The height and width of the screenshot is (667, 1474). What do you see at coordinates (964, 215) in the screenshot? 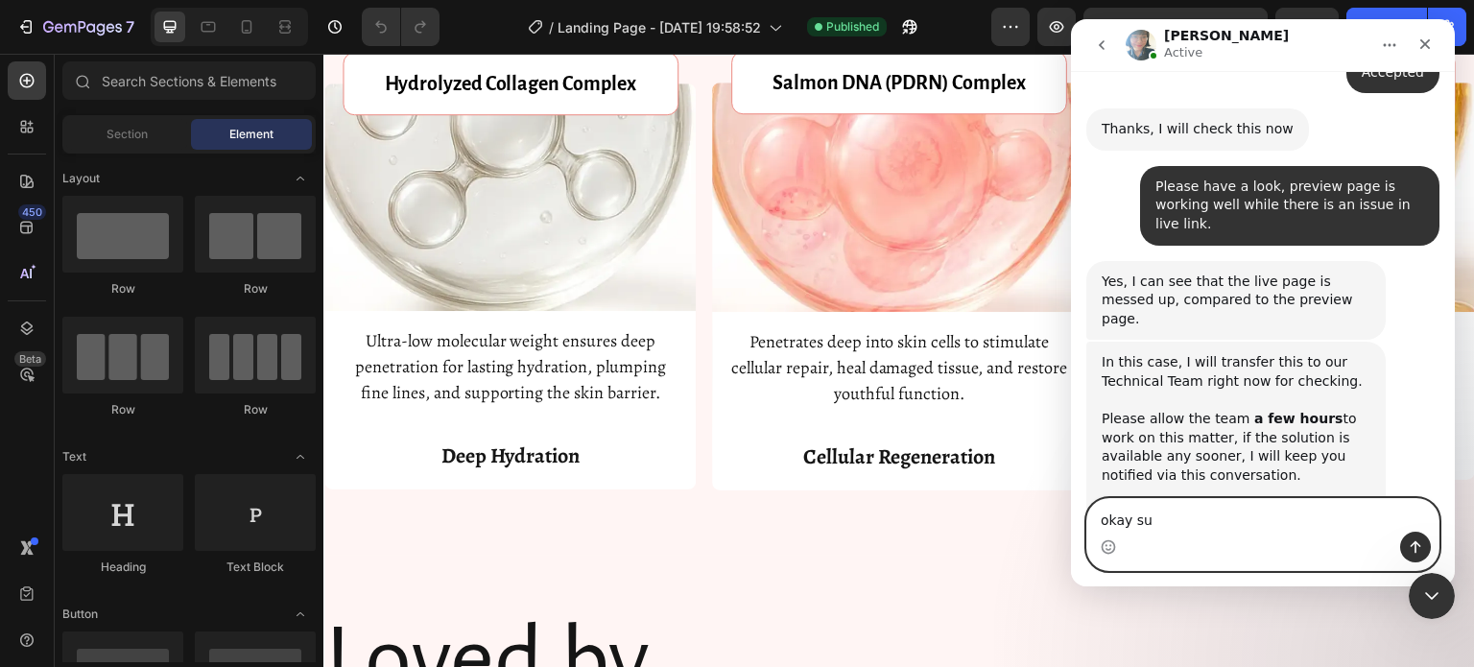
I see `img: gempages_579666389711717124-bc495e6b-b56a-41ed-b044-88b1e03a10c0.webp` at bounding box center [964, 215].